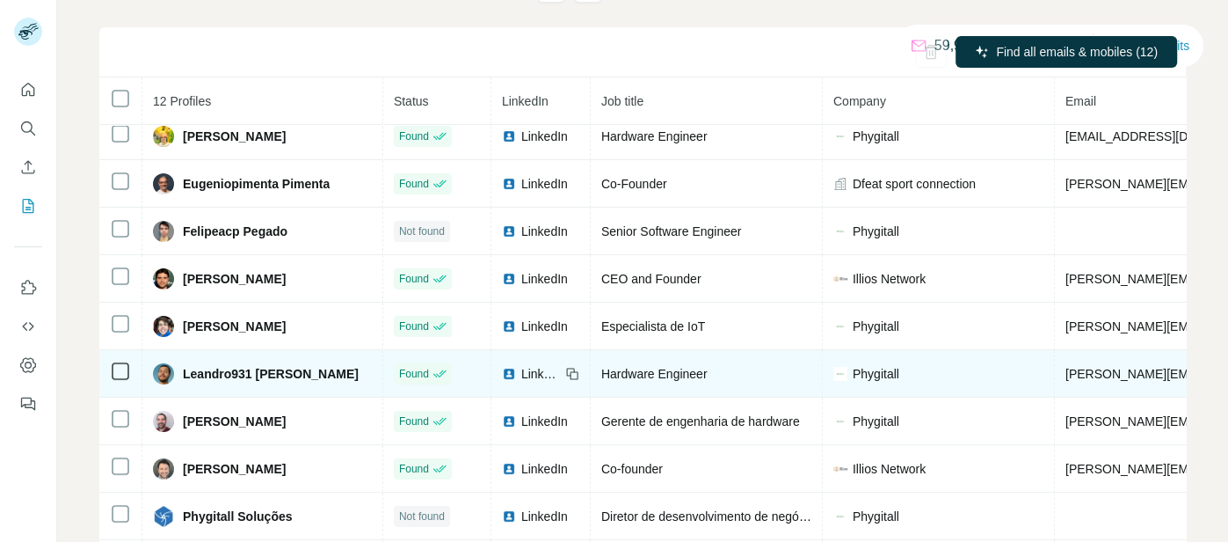 The height and width of the screenshot is (542, 1228). Describe the element at coordinates (412, 101) in the screenshot. I see `span: Status` at that location.